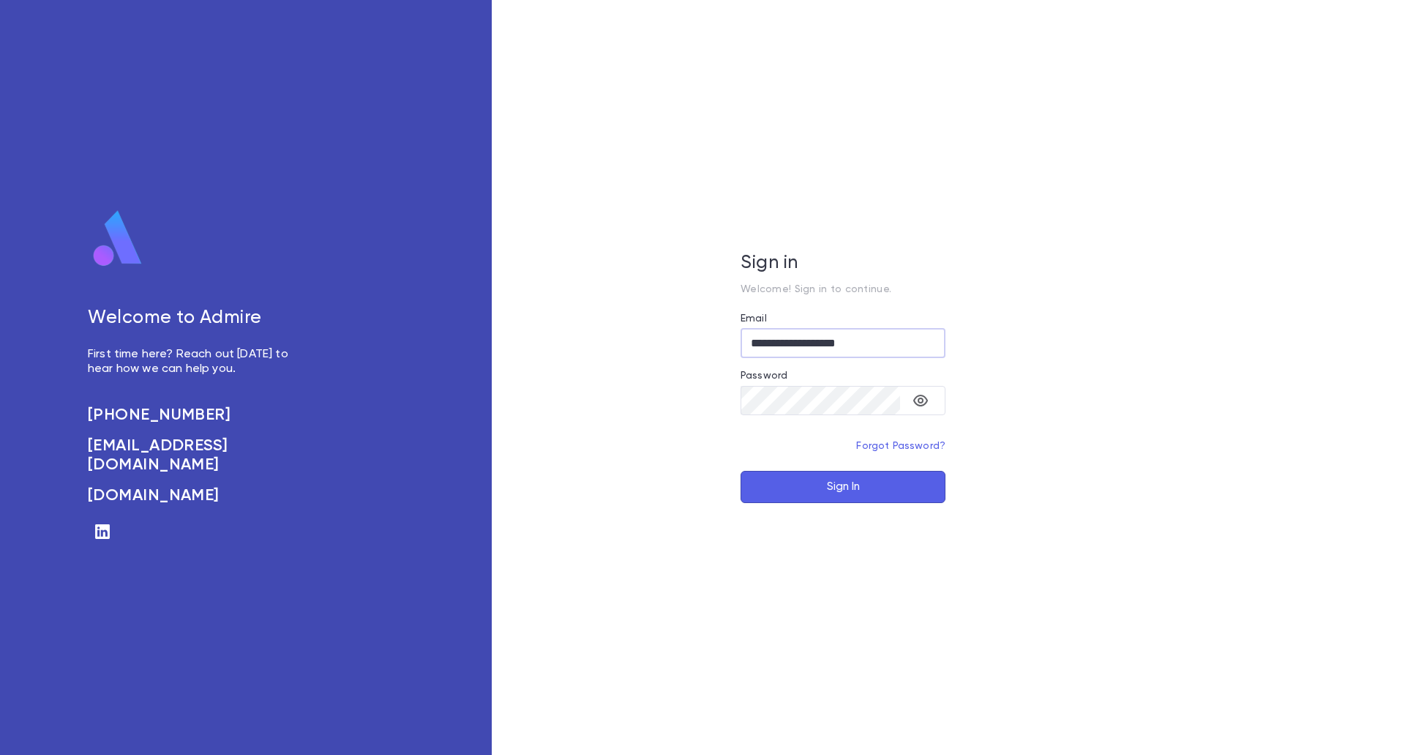 The image size is (1405, 755). Describe the element at coordinates (843, 289) in the screenshot. I see `p: Welcome! Sign in to continue.` at that location.